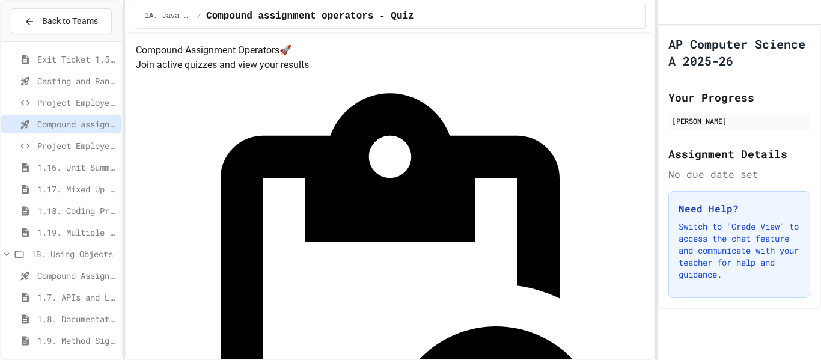 The image size is (821, 360). What do you see at coordinates (77, 81) in the screenshot?
I see `span: Casting and Ranges of variables - Quiz` at bounding box center [77, 81].